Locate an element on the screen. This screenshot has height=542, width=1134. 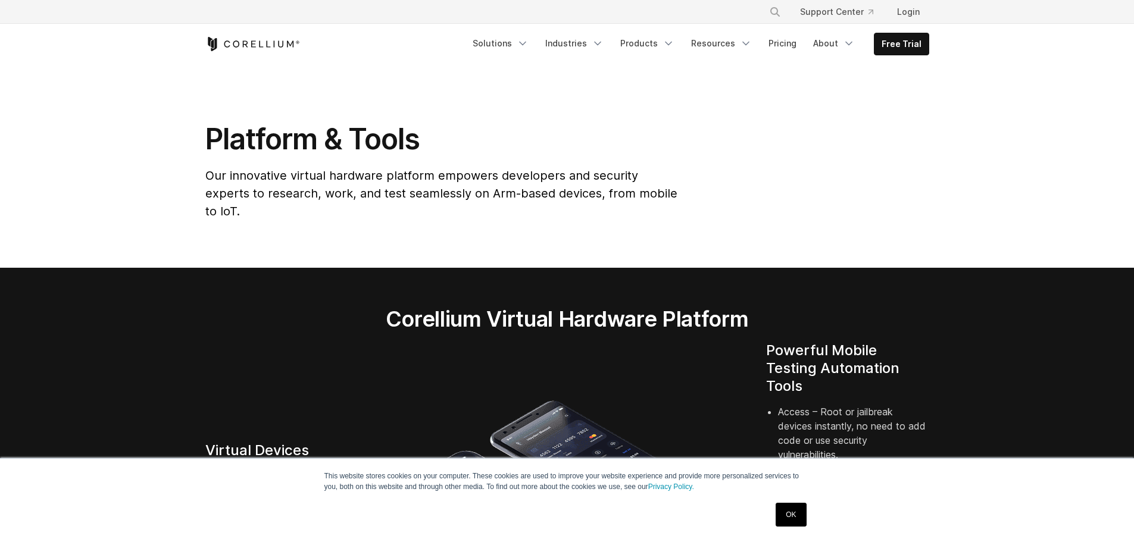
a: Solutions is located at coordinates (501, 43).